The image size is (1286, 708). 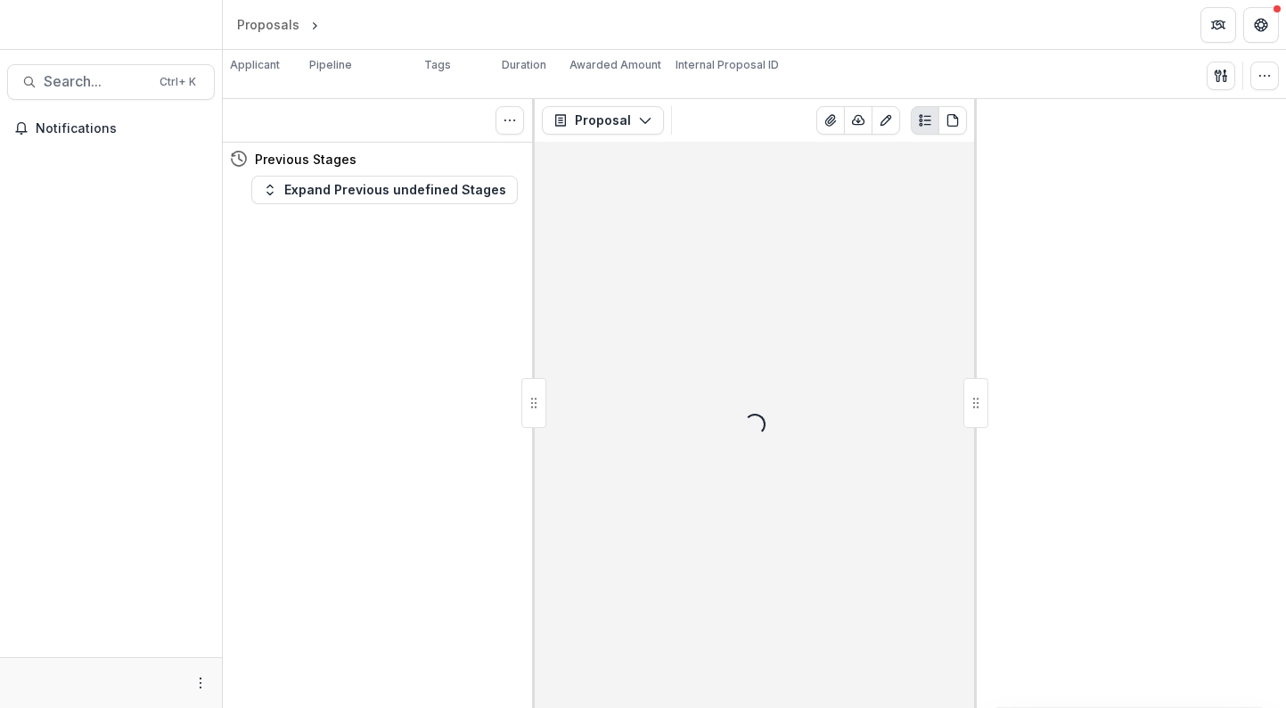 I want to click on button: Plaintext view, so click(x=925, y=120).